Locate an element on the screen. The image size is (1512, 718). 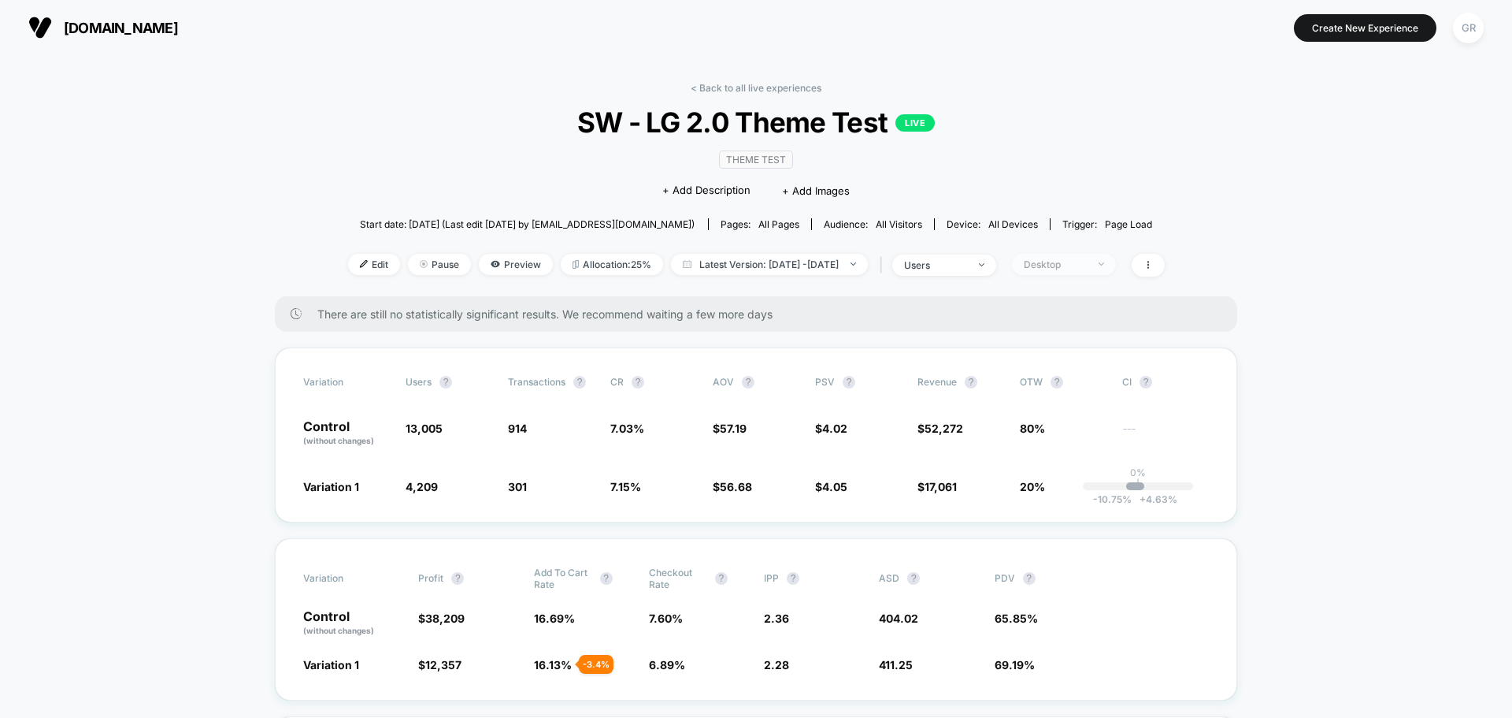
span: ASD is located at coordinates (889, 577).